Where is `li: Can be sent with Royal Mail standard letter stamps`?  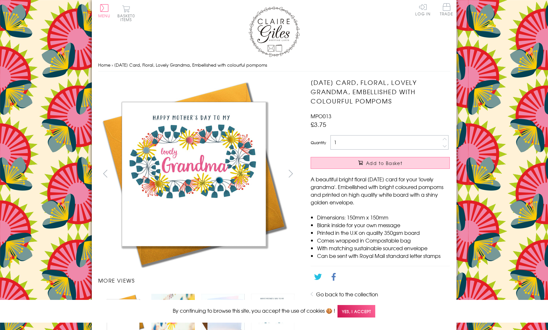 li: Can be sent with Royal Mail standard letter stamps is located at coordinates (383, 255).